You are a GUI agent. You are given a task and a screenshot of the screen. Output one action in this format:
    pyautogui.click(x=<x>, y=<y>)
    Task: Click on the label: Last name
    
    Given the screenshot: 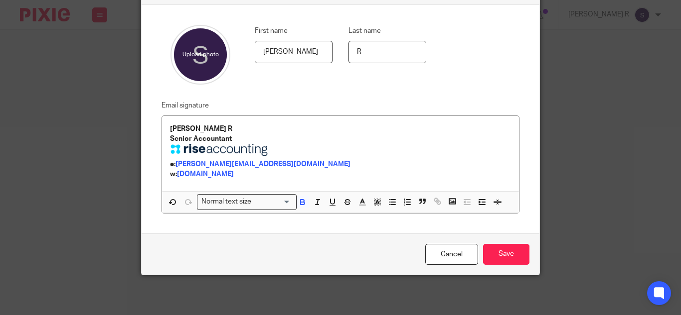 What is the action you would take?
    pyautogui.click(x=364, y=31)
    